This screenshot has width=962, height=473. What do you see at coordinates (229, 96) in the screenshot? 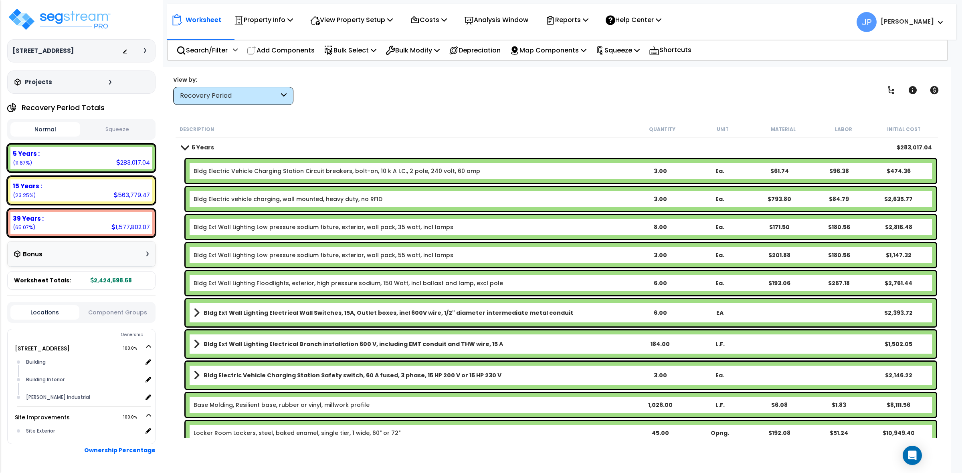
I see `div: Recovery Period` at bounding box center [229, 96].